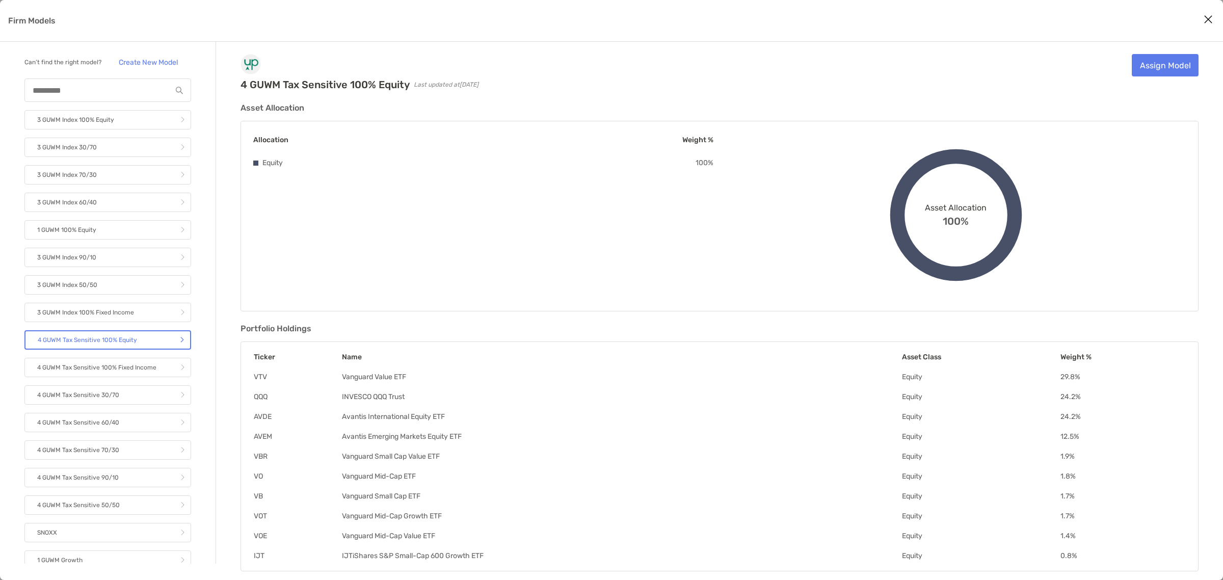 The image size is (1223, 580). What do you see at coordinates (297, 496) in the screenshot?
I see `td: VB` at bounding box center [297, 496].